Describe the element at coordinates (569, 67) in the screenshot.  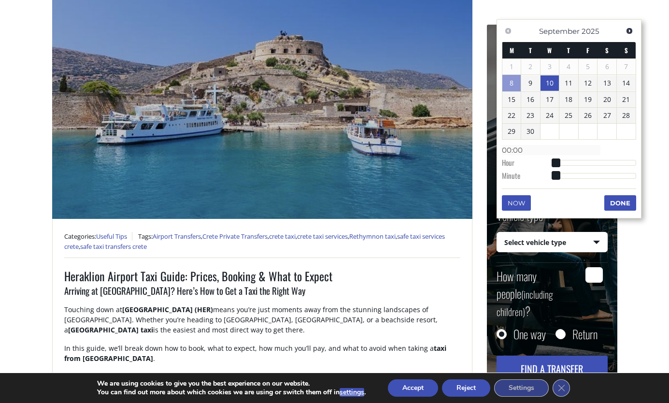
I see `span: 4` at that location.